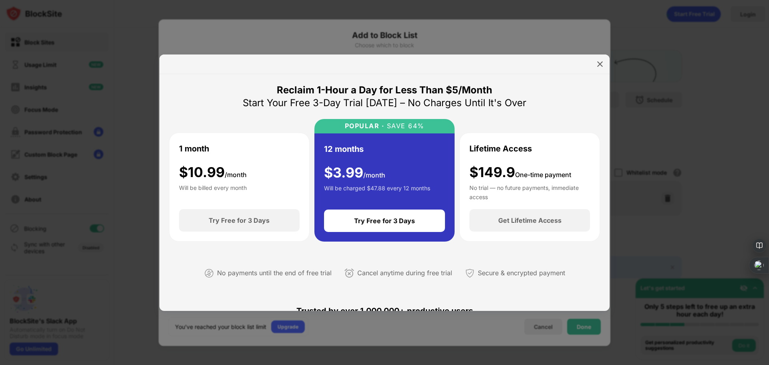  Describe the element at coordinates (213, 191) in the screenshot. I see `div: Will be billed every month` at that location.